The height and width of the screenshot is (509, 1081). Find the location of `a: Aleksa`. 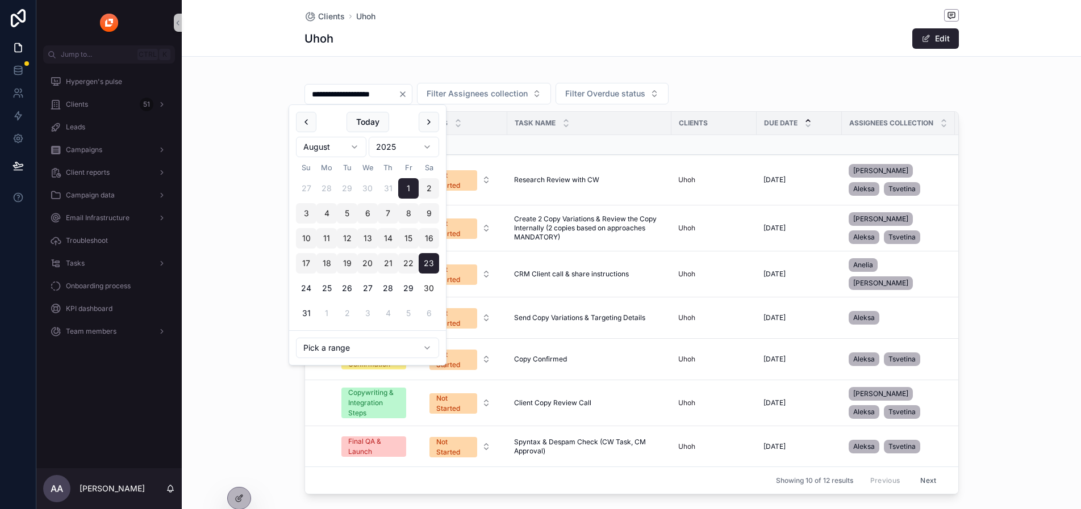

a: Aleksa is located at coordinates (898, 318).